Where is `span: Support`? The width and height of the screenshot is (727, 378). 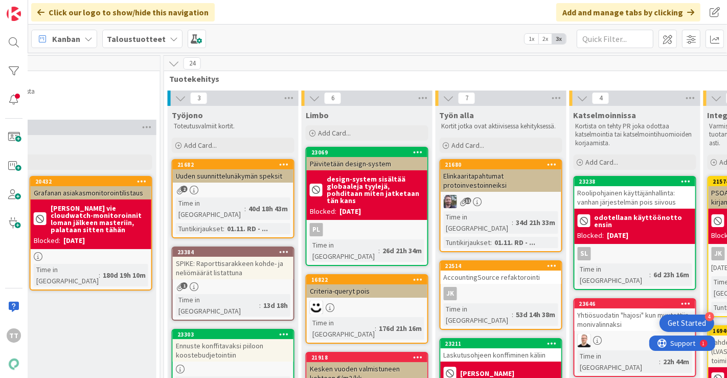 span: Support is located at coordinates (34, 8).